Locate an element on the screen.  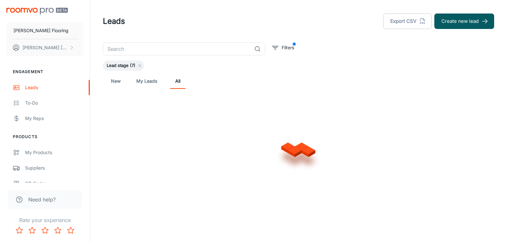
div: My Products is located at coordinates (54, 152).